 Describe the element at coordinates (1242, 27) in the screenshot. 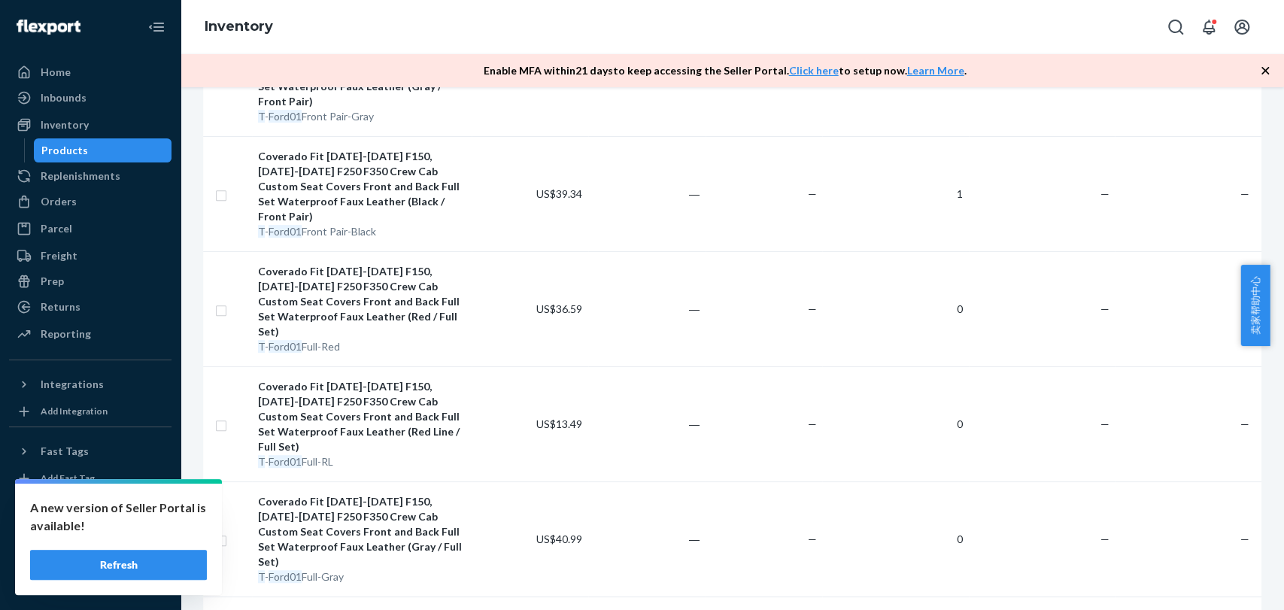

I see `button: Open account menu` at that location.